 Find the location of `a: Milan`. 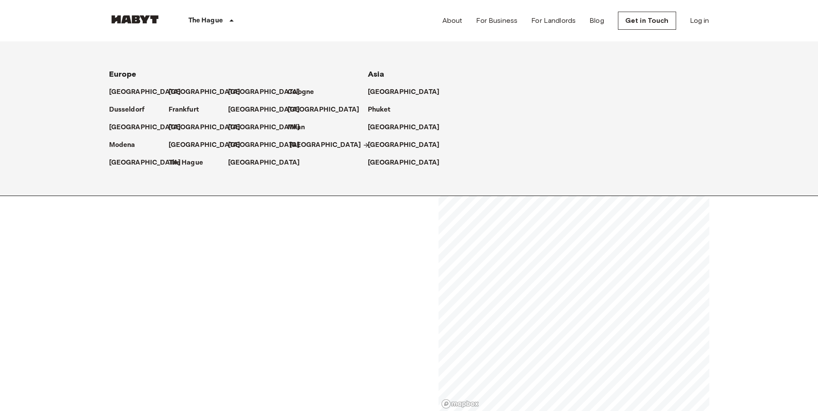

a: Milan is located at coordinates (300, 128).